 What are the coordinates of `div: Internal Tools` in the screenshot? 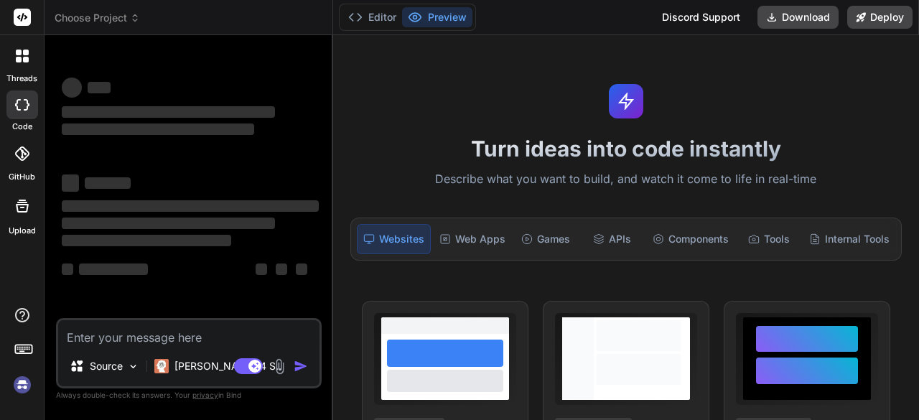 It's located at (850, 239).